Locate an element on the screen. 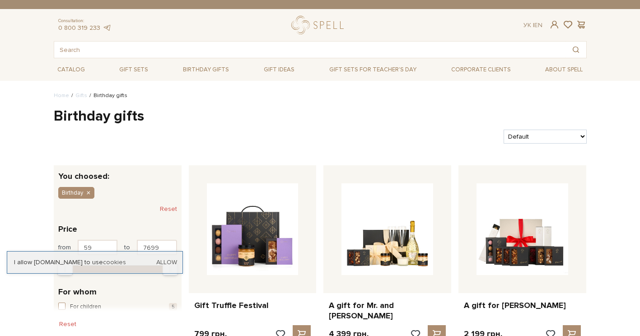  span: to is located at coordinates (127, 247).